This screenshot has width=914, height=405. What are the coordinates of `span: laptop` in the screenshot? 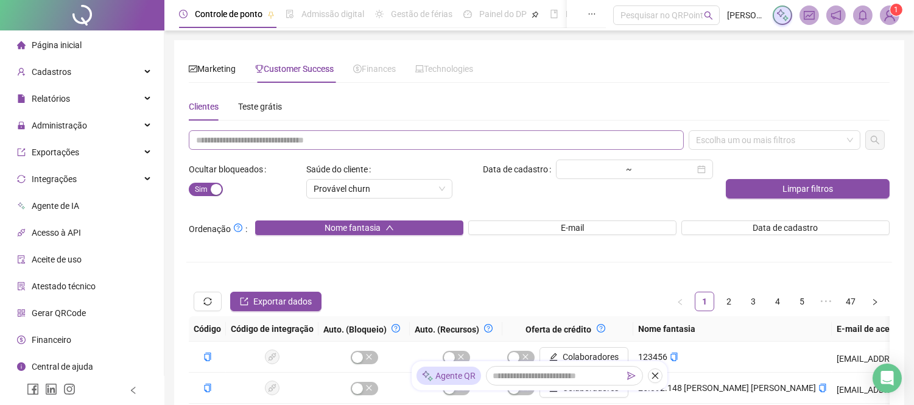 It's located at (420, 69).